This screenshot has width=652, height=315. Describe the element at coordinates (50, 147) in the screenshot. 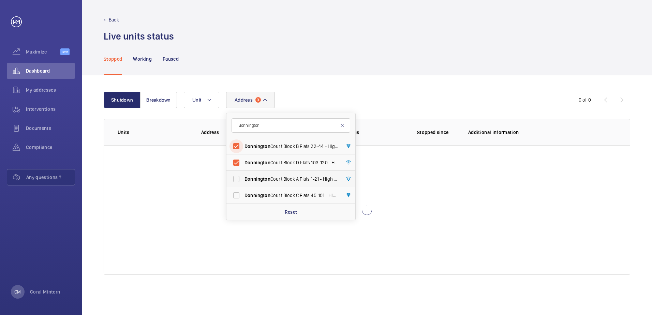

I see `span: Compliance` at that location.